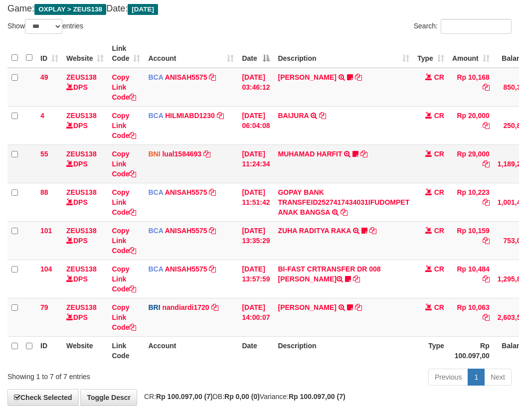 This screenshot has height=406, width=519. Describe the element at coordinates (46, 269) in the screenshot. I see `span: 104` at that location.